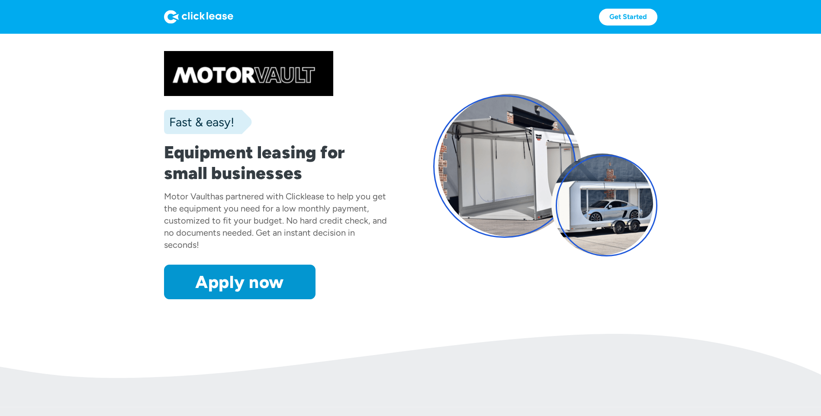 The image size is (821, 416). Describe the element at coordinates (199, 122) in the screenshot. I see `div: Fast & easy!` at that location.